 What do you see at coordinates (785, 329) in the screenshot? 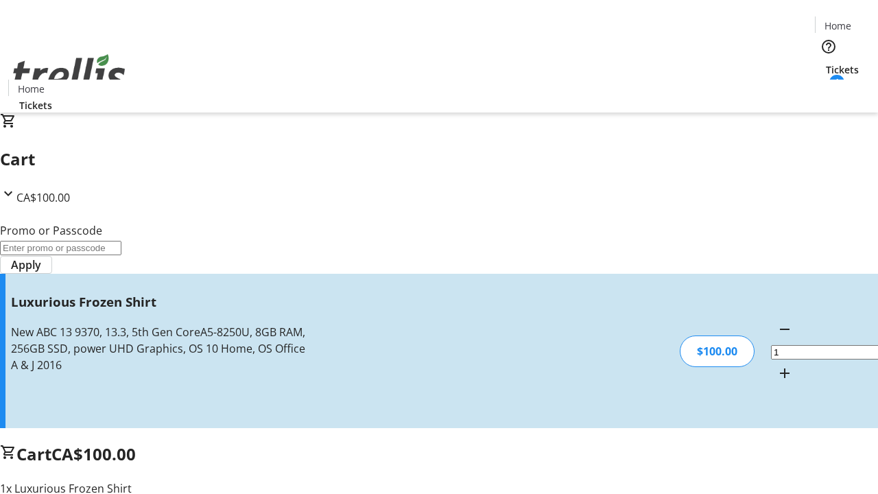
I see `button: Decrement by one` at bounding box center [785, 329].